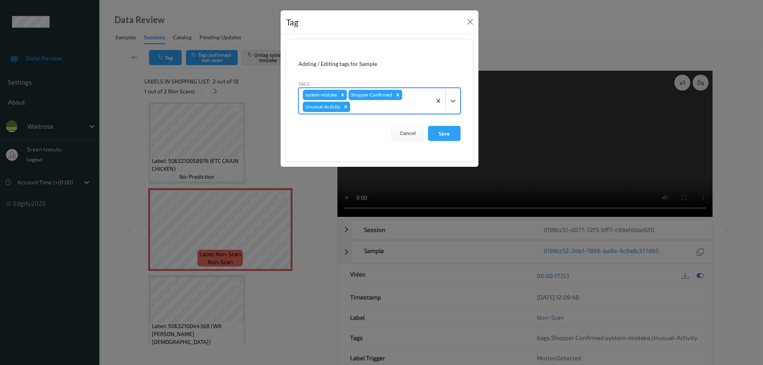 The image size is (763, 365). Describe the element at coordinates (304, 84) in the screenshot. I see `label: Tags` at that location.